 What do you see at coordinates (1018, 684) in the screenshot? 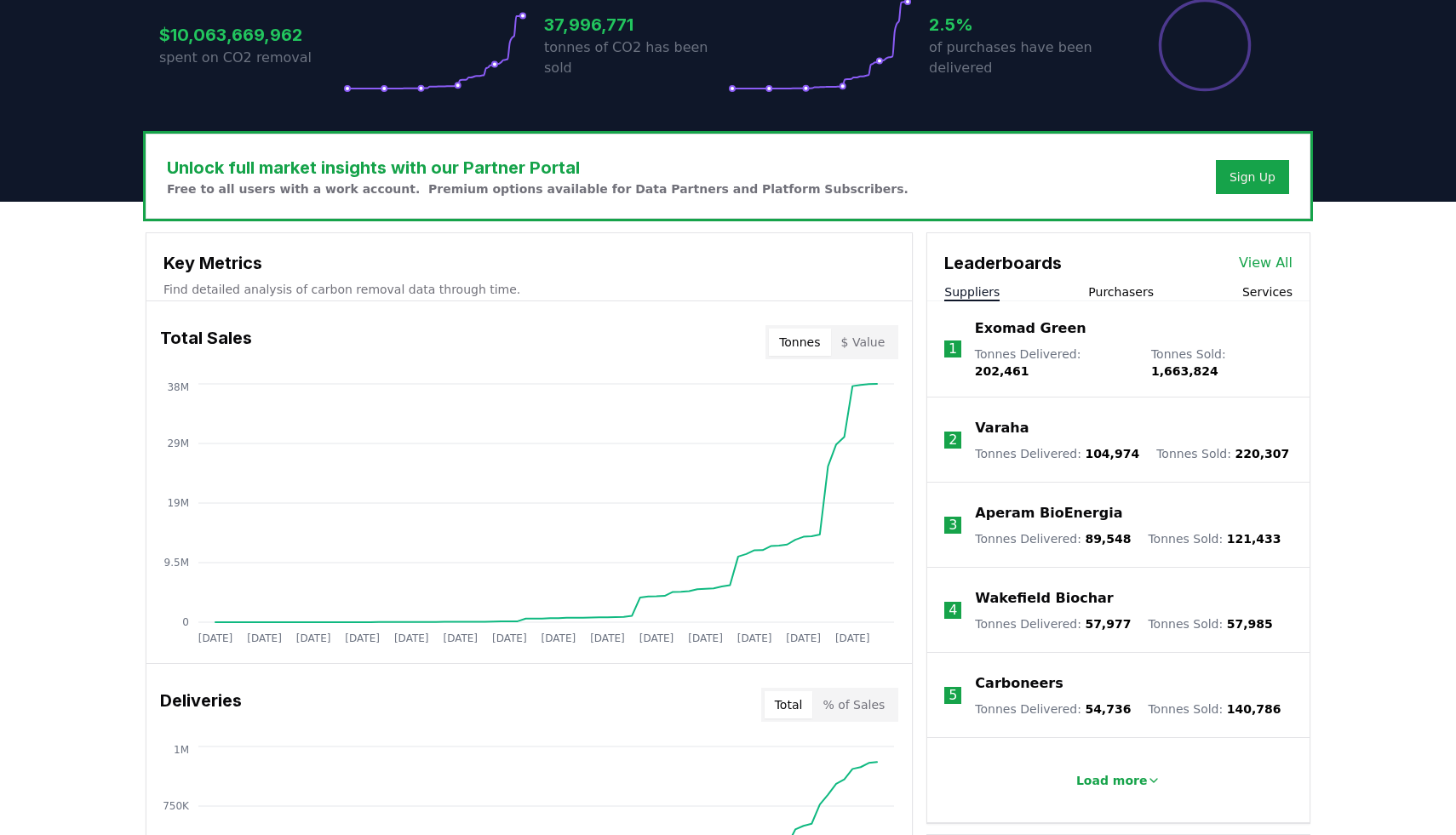
I see `p: Carboneers` at bounding box center [1018, 684].